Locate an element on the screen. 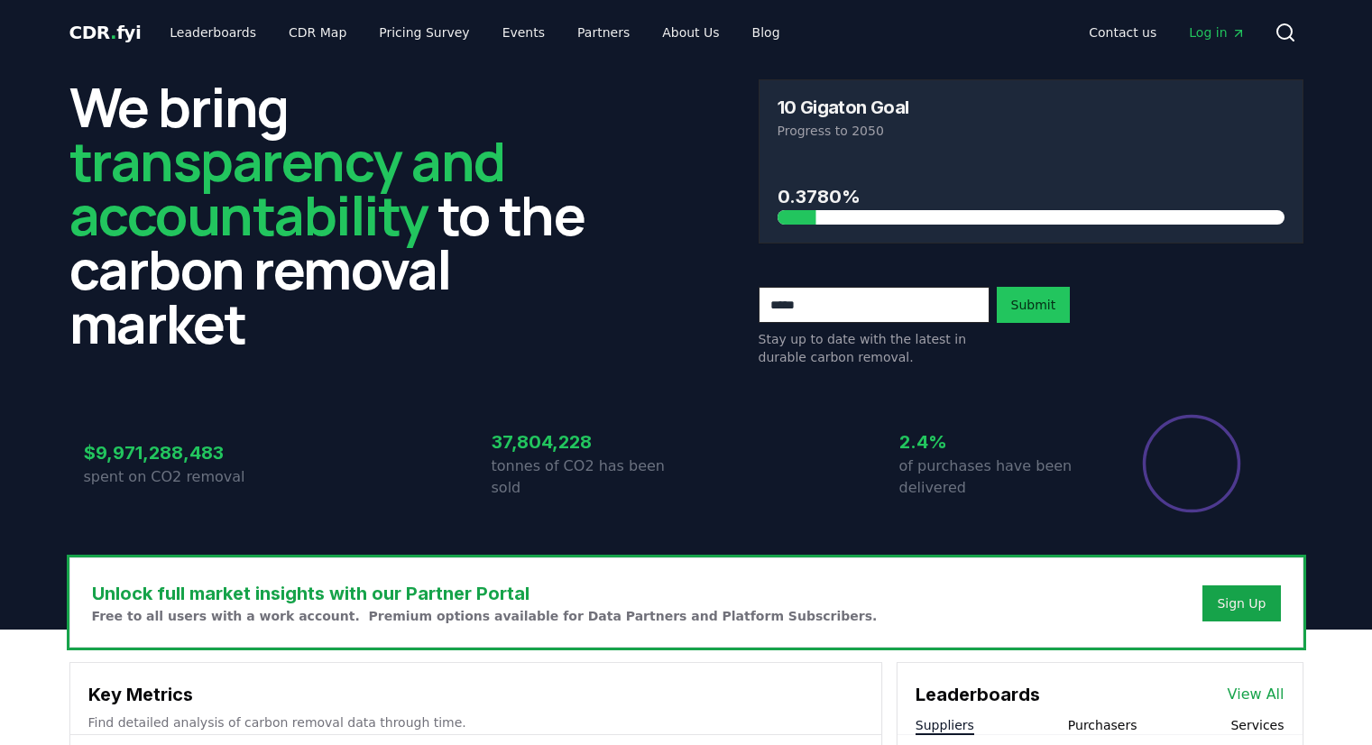 The height and width of the screenshot is (745, 1372). span: CDR fyi is located at coordinates (106, 32).